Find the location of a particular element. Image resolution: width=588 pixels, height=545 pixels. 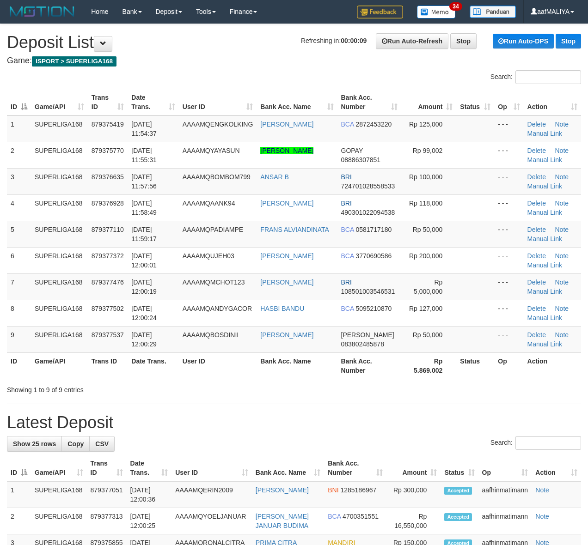

th: Status: activate to sort column ascending is located at coordinates (459, 468).